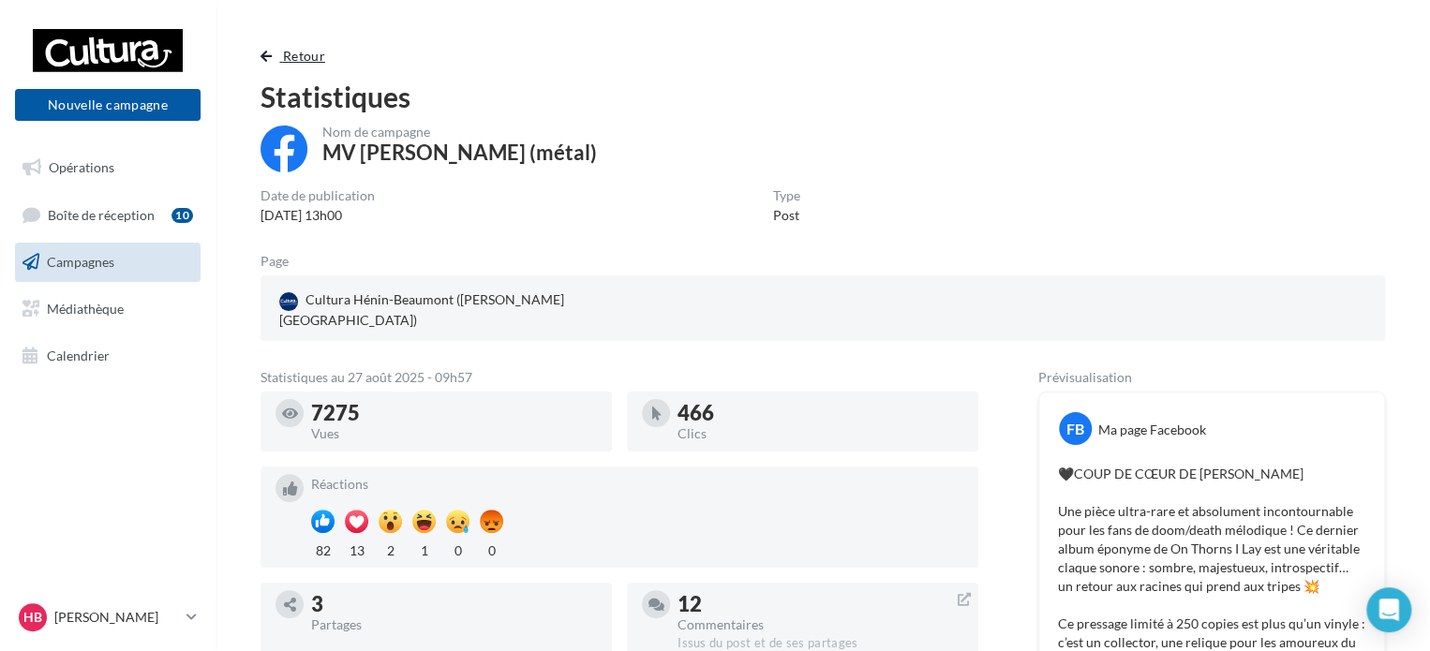 The width and height of the screenshot is (1430, 651). I want to click on a: Boîte de réception10, so click(108, 215).